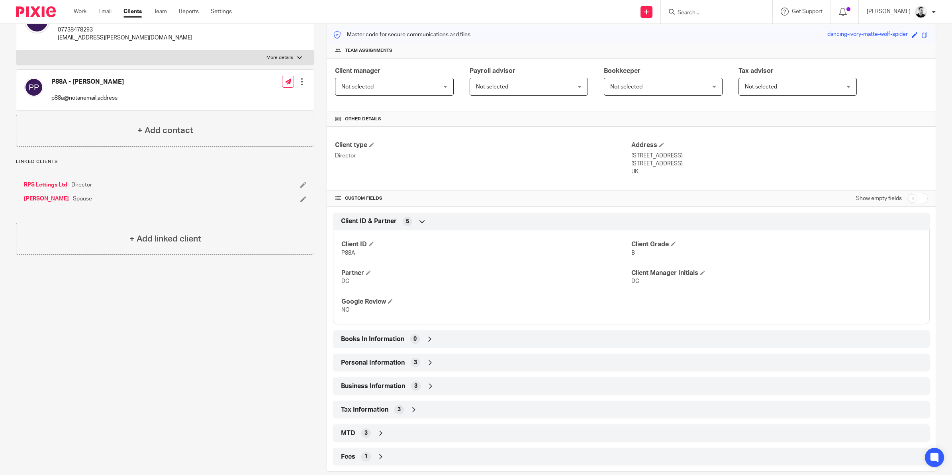  Describe the element at coordinates (88, 98) in the screenshot. I see `p: p88a@notanemail.address` at that location.